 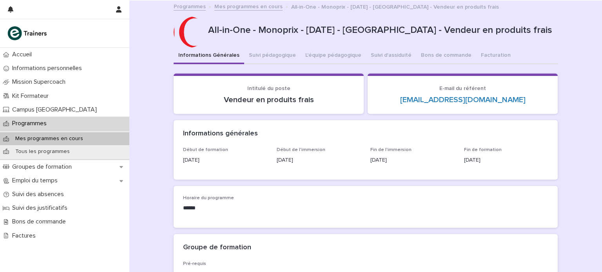 I want to click on p: Mes programmes en cours, so click(x=49, y=139).